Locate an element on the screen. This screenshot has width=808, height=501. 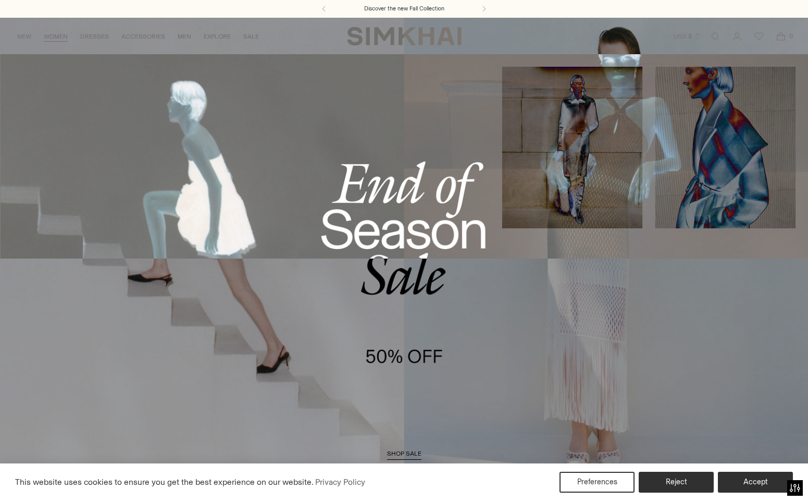
a: Go to the account page is located at coordinates (737, 36).